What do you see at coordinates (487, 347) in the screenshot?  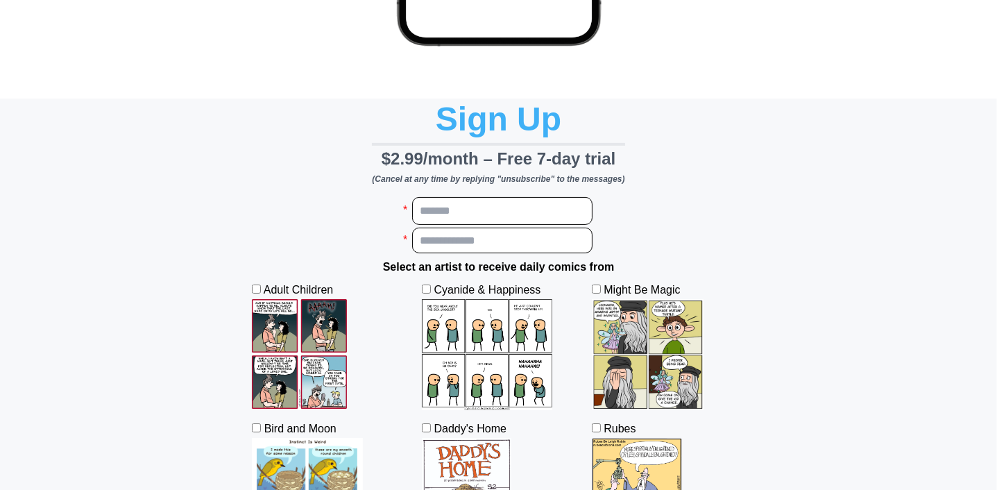 I see `label: Cyanide & Happiness` at bounding box center [487, 347].